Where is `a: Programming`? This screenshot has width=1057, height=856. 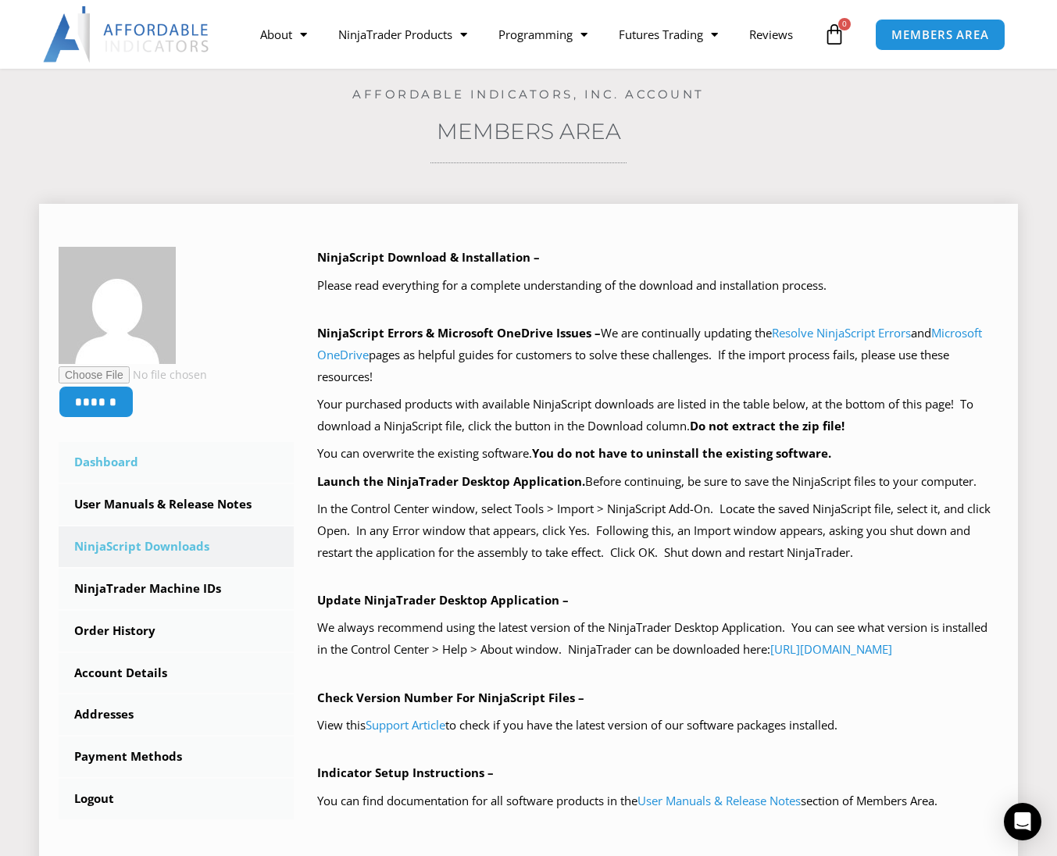 a: Programming is located at coordinates (543, 34).